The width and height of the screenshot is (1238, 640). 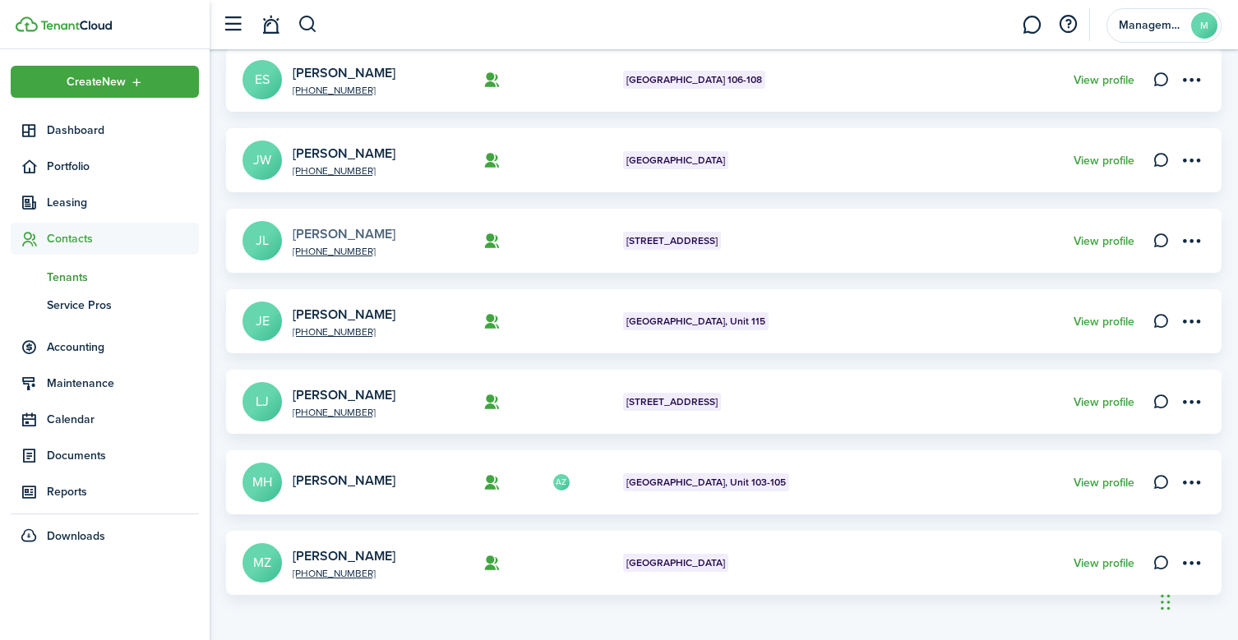 I want to click on span: Tenants, so click(x=122, y=277).